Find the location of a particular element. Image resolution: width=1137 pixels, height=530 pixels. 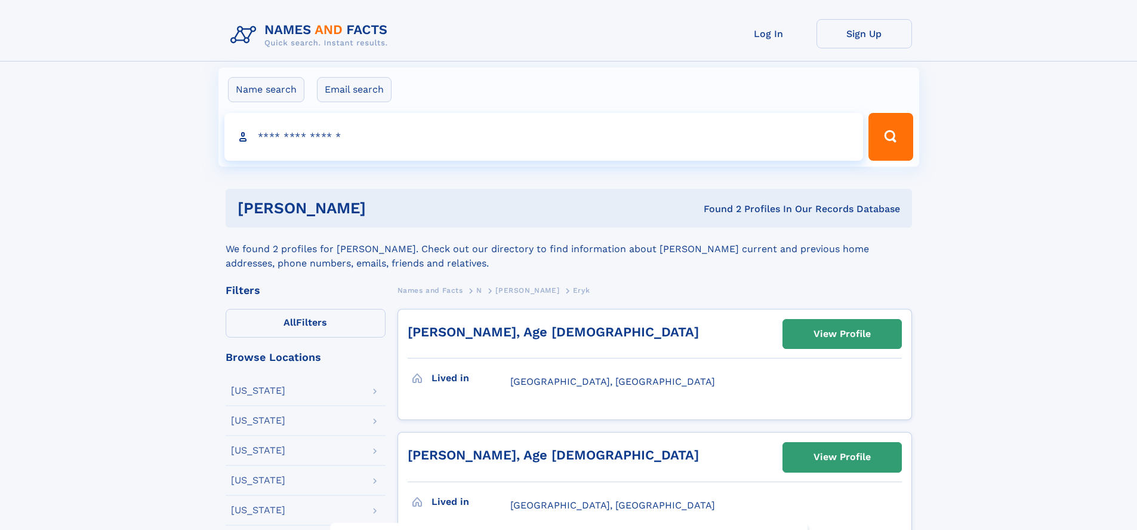

a: Log In is located at coordinates (769, 33).